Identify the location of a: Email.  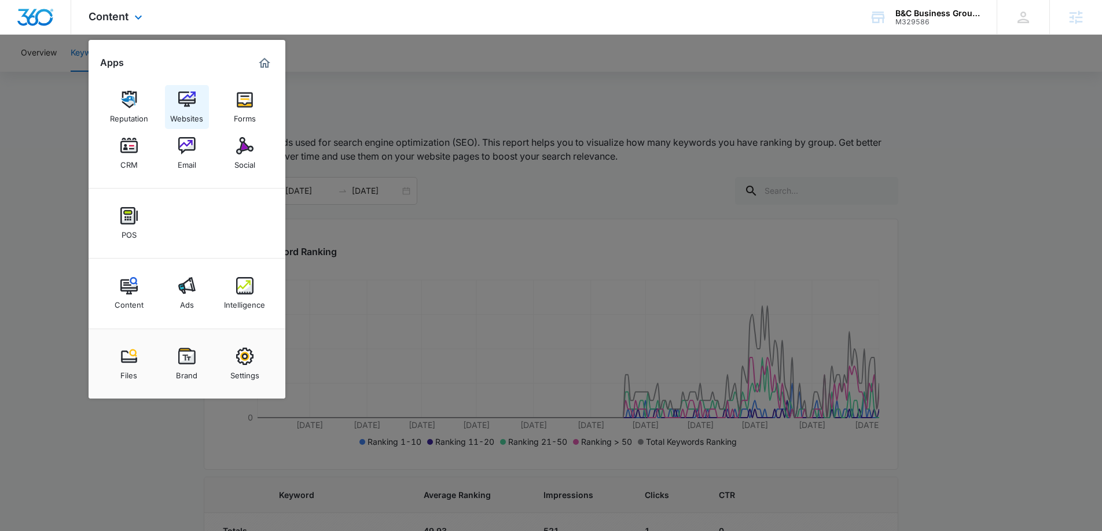
(187, 153).